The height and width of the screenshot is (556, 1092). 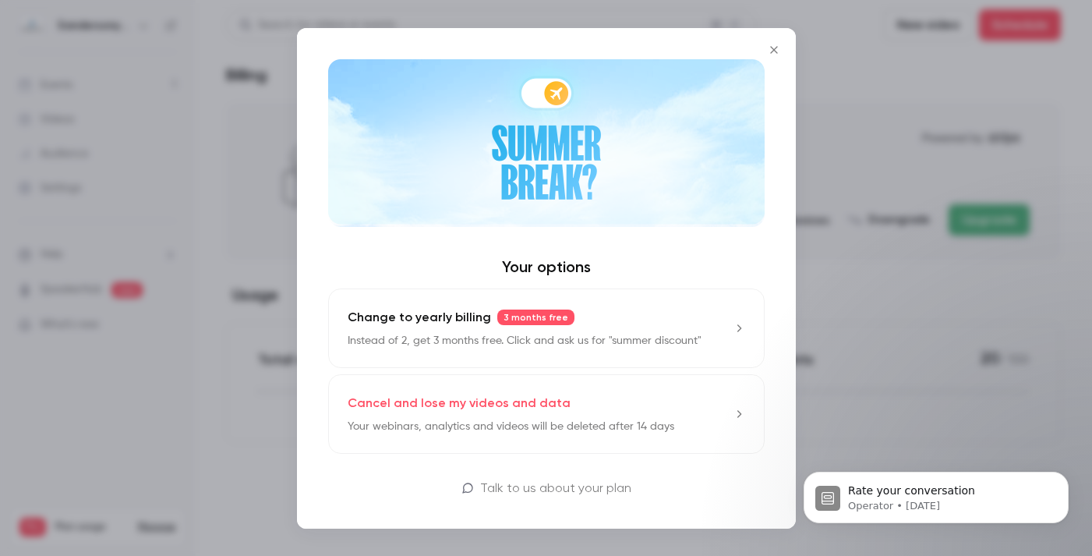 What do you see at coordinates (48, 59) in the screenshot?
I see `img: Profile image for Operator` at bounding box center [48, 59].